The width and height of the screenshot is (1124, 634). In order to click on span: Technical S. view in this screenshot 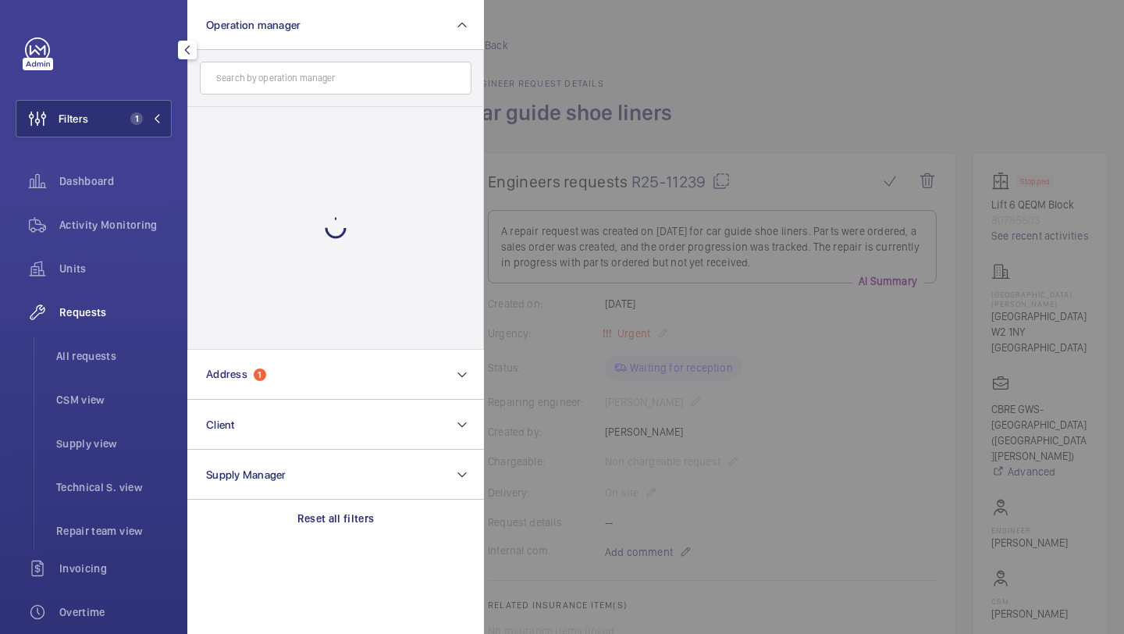, I will do `click(114, 487)`.